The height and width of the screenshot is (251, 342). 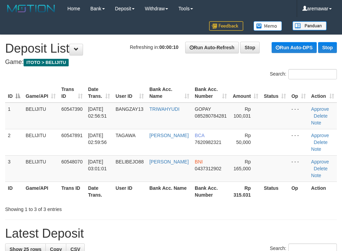 I want to click on h1: Latest Deposit, so click(x=171, y=233).